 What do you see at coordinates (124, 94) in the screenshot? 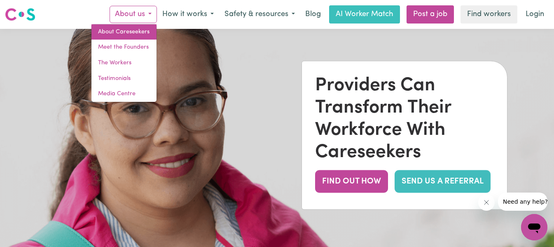
I see `a: Media Centre` at bounding box center [124, 94].